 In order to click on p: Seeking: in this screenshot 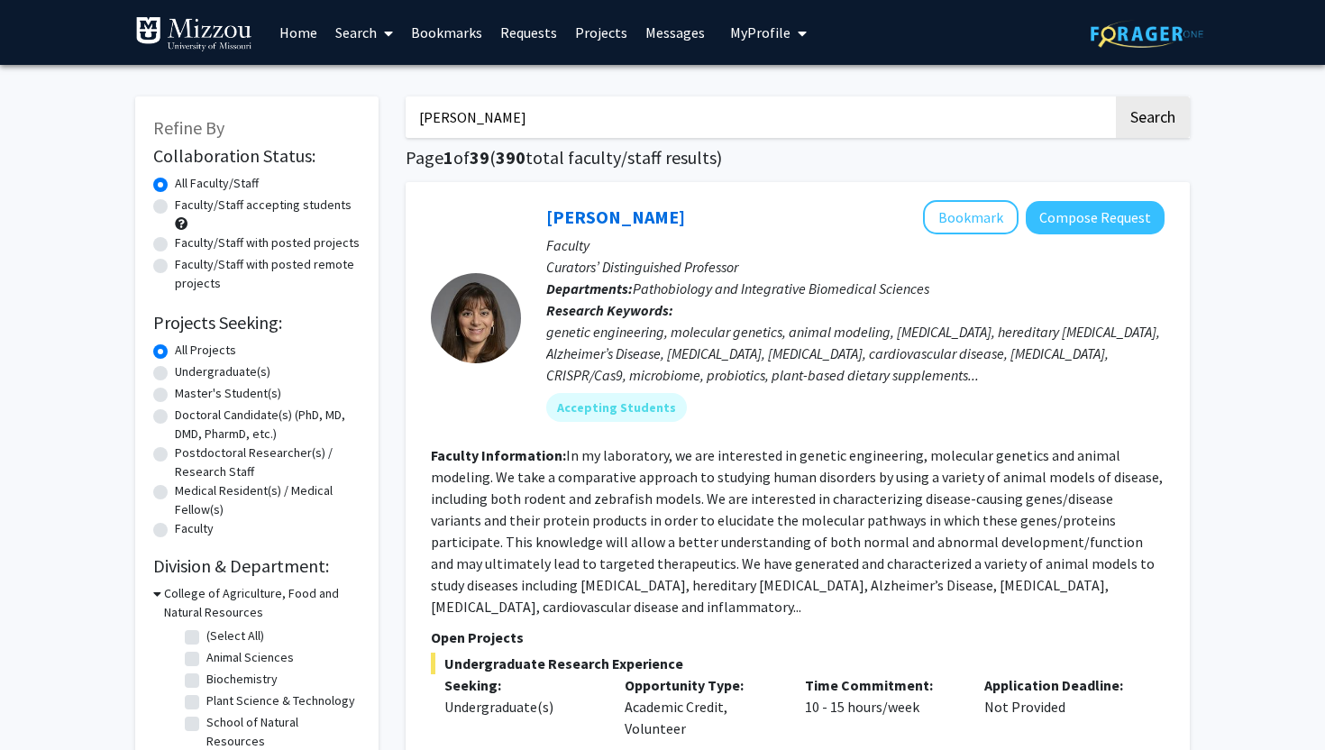, I will do `click(521, 685)`.